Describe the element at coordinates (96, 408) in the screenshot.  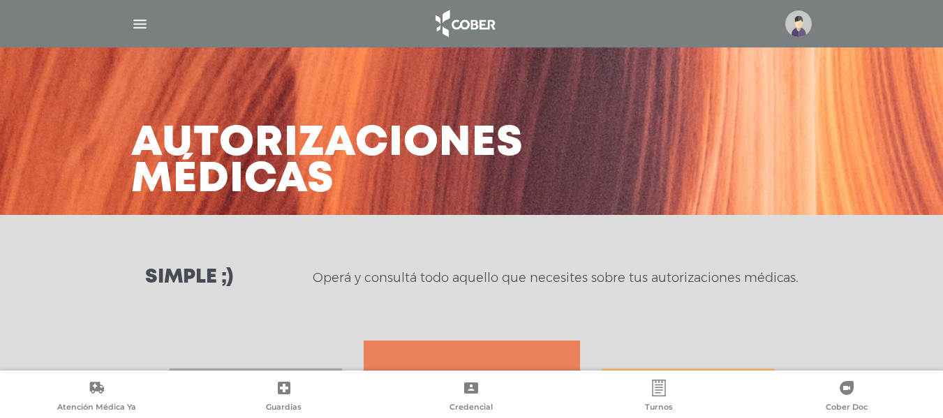
I see `span: Atención Médica Ya` at that location.